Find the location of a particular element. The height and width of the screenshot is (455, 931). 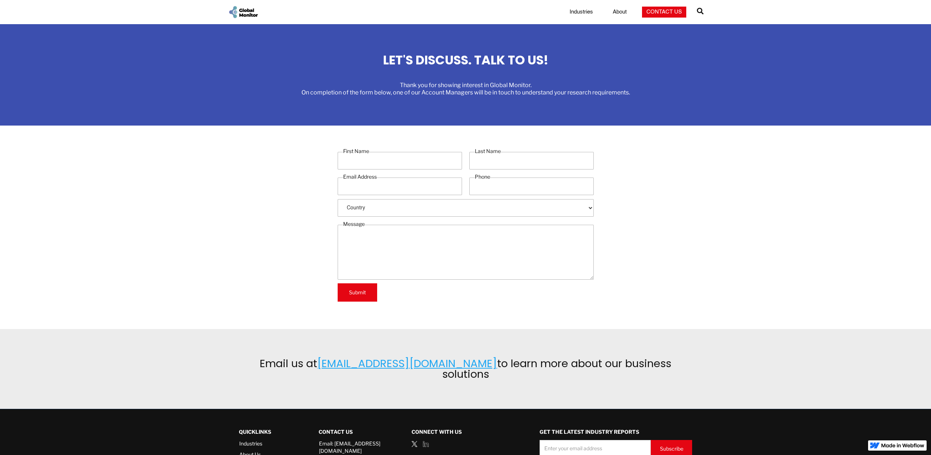

a: About is located at coordinates (620, 12).